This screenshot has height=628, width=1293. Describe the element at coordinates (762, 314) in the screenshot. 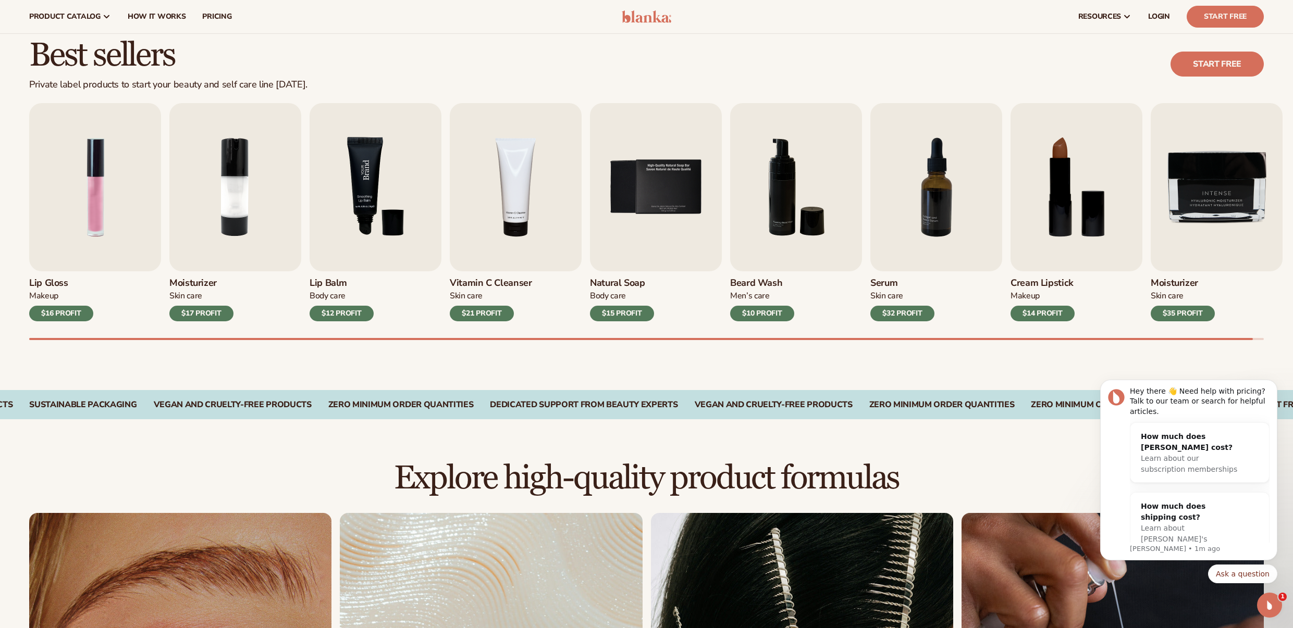

I see `div: $10 PROFIT` at that location.